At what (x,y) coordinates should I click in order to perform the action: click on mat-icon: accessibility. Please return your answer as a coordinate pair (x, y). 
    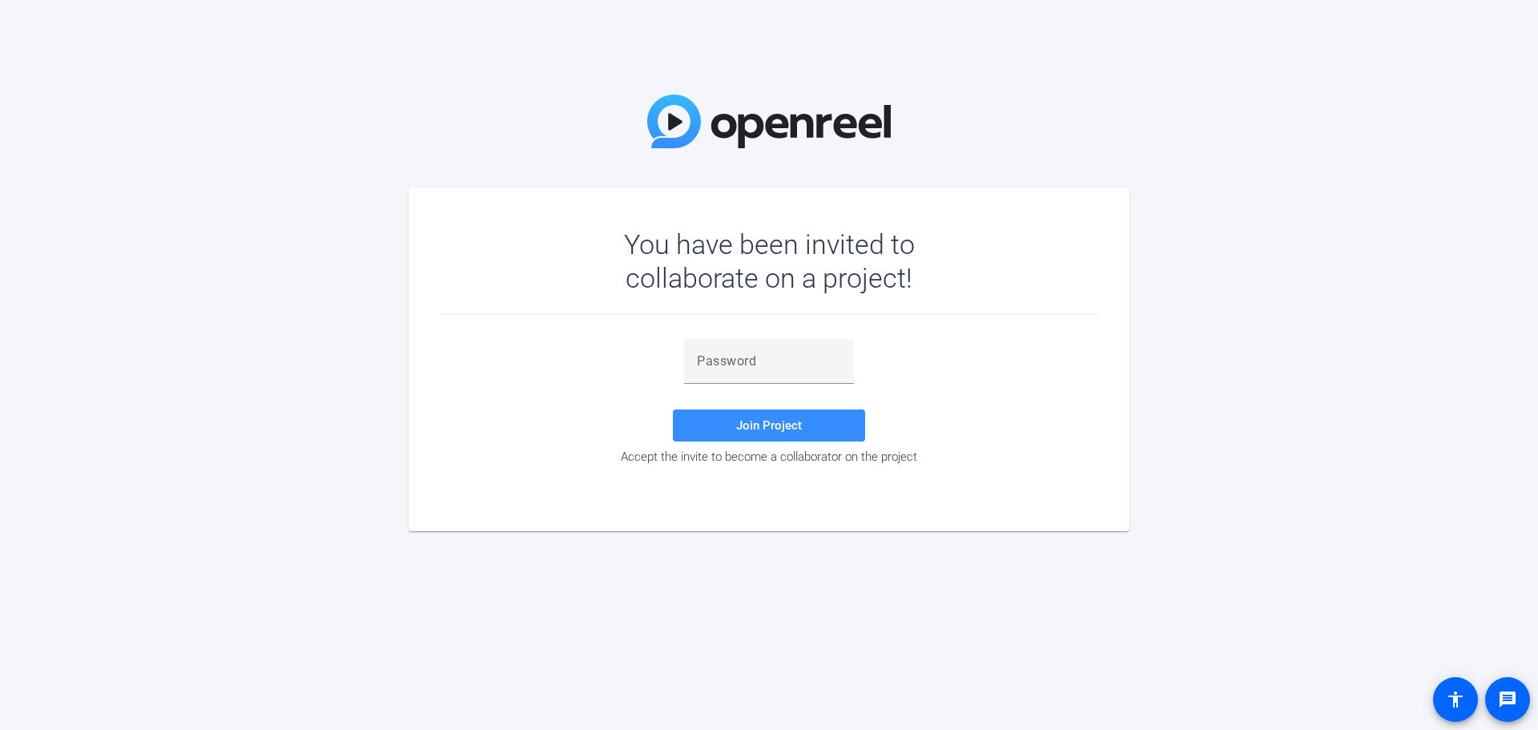
    Looking at the image, I should click on (1456, 699).